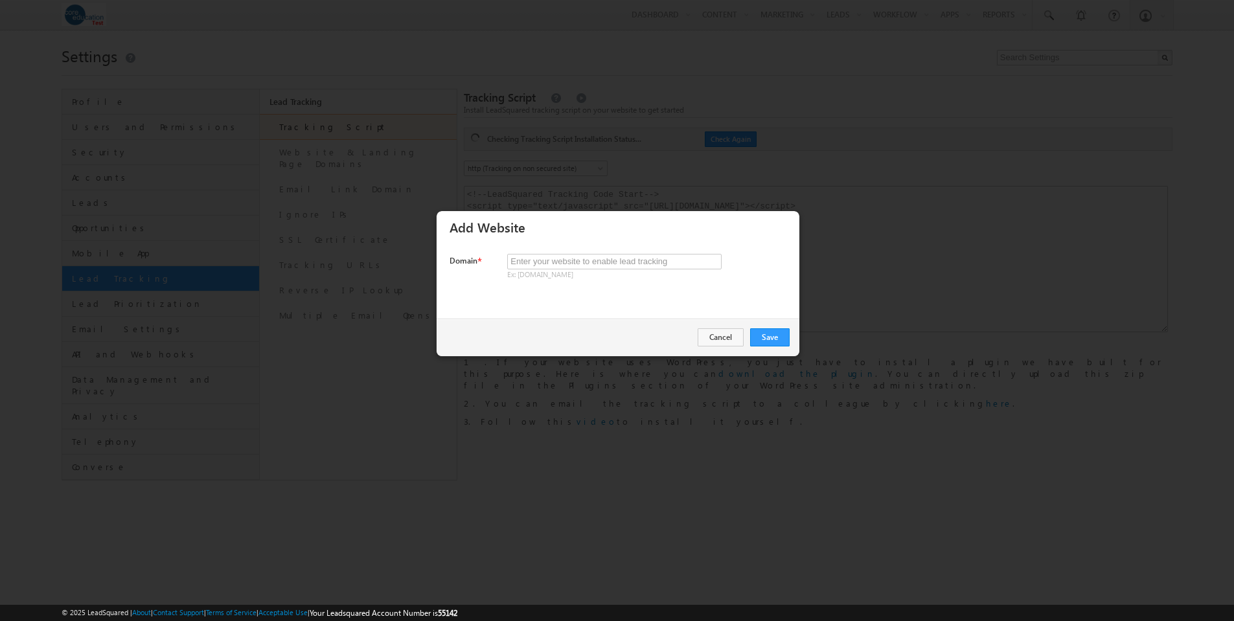  What do you see at coordinates (622, 227) in the screenshot?
I see `h3: Add Website` at bounding box center [622, 227].